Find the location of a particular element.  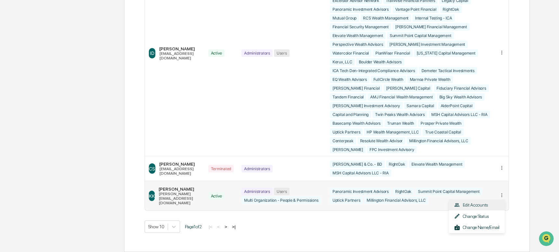

div: Multi Organization - People & Permissions is located at coordinates (281, 200).